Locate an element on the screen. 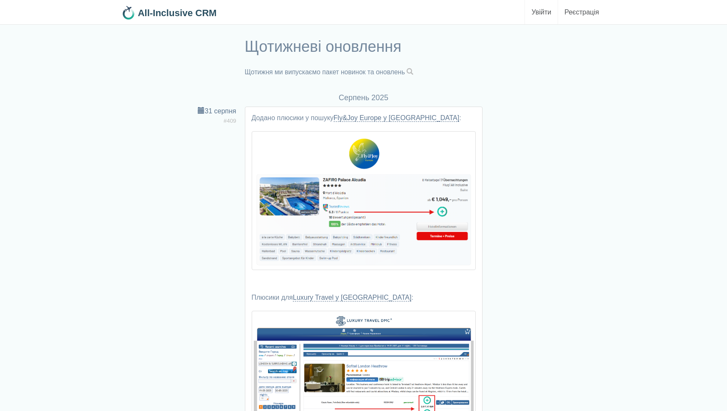 The height and width of the screenshot is (411, 727). h1: Щотижневі оновлення is located at coordinates (364, 47).